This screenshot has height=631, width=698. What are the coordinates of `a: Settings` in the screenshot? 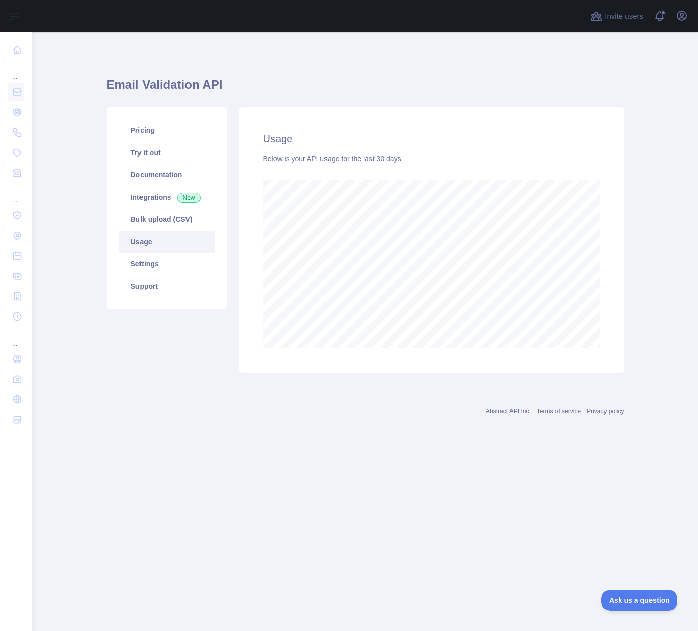 It's located at (167, 264).